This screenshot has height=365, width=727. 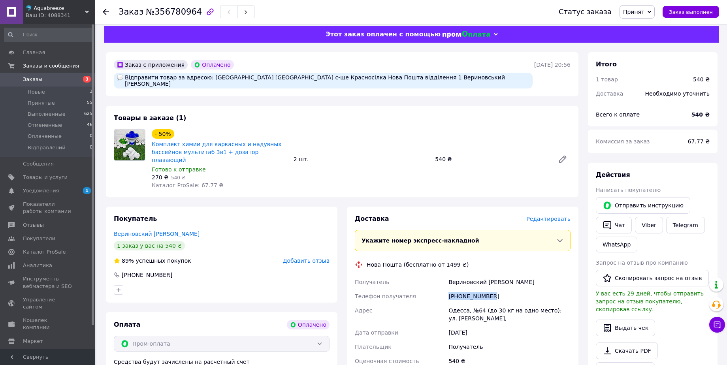 I want to click on span: Відправлений, so click(x=47, y=148).